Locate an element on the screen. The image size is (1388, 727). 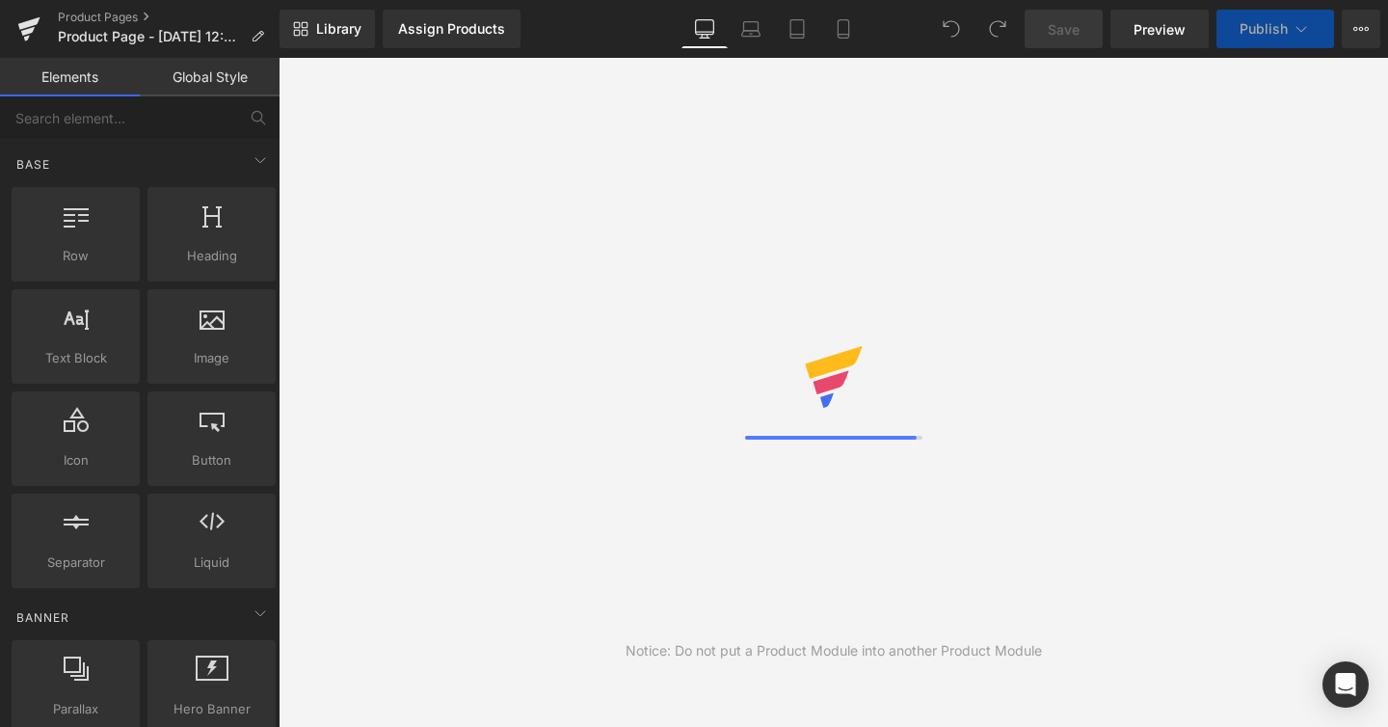
span: Preview is located at coordinates (1159, 29).